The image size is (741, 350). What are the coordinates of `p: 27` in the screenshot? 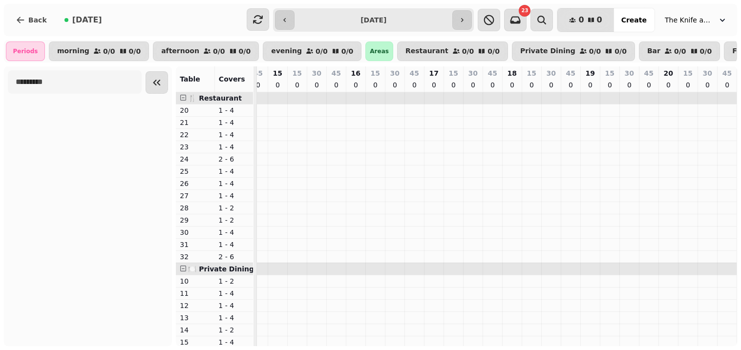 It's located at (195, 196).